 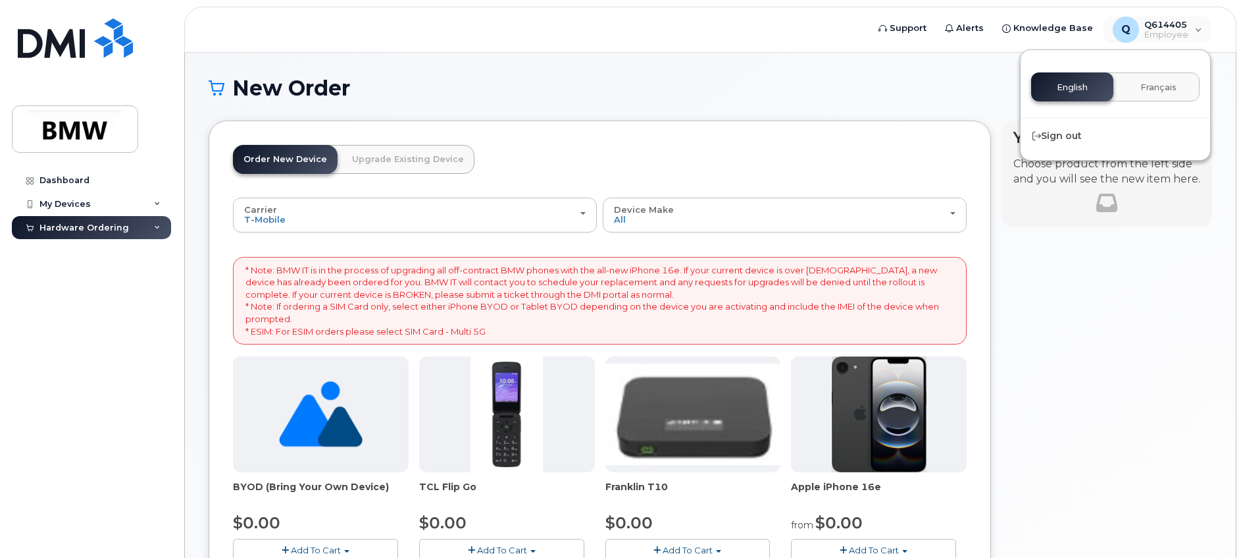 I want to click on span: Device Make, so click(x=644, y=209).